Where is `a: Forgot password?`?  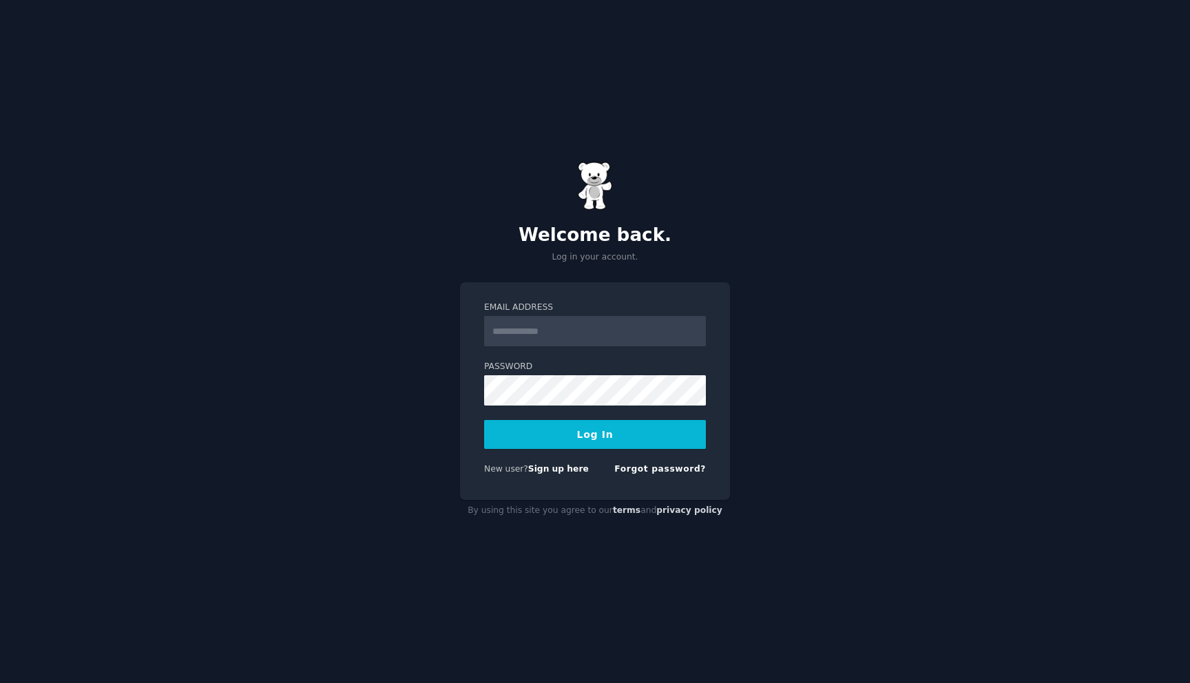
a: Forgot password? is located at coordinates (660, 469).